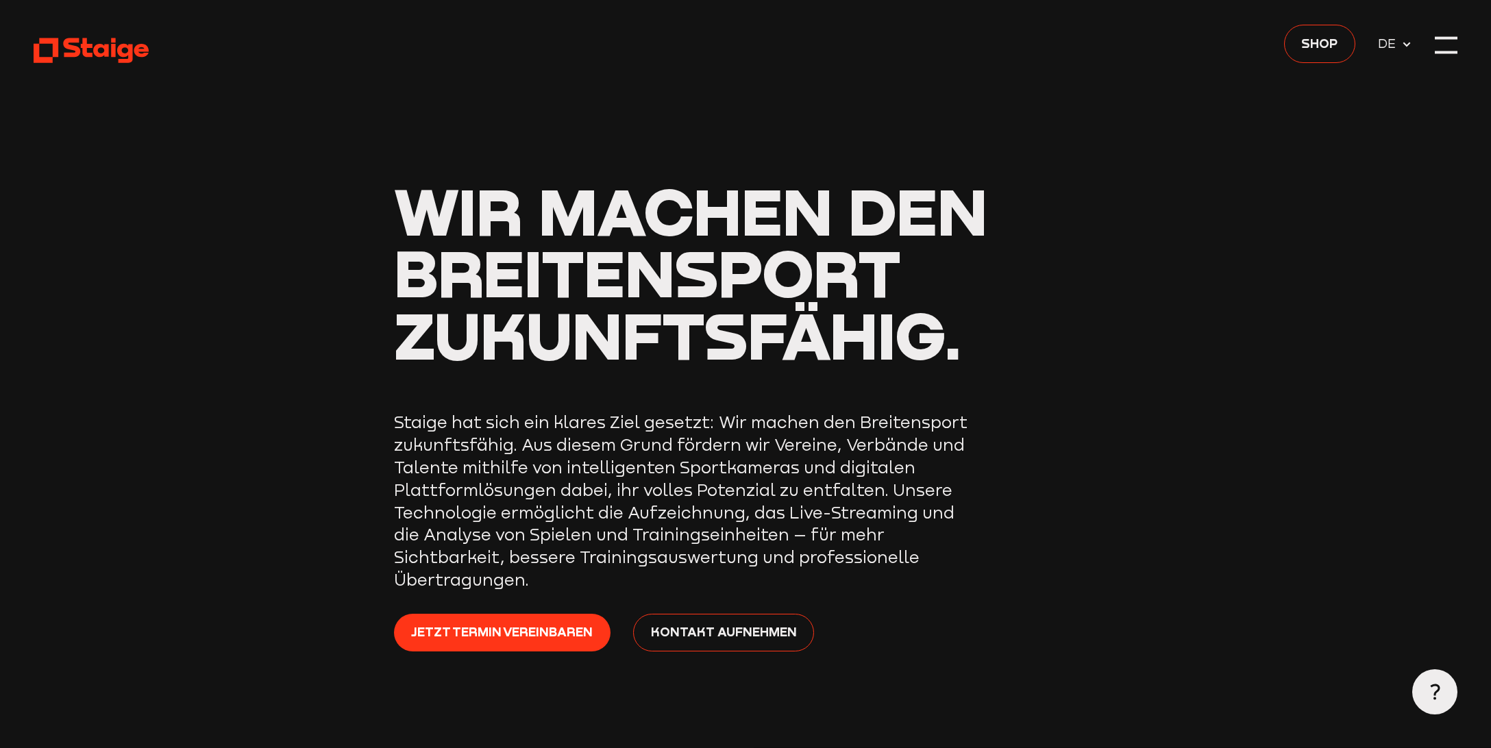  What do you see at coordinates (723, 632) in the screenshot?
I see `span: Kontakt aufnehmen` at bounding box center [723, 632].